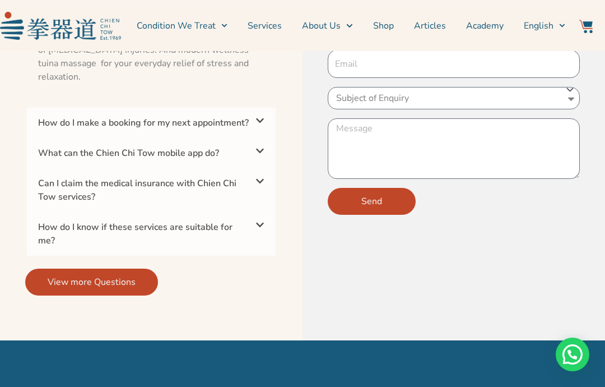 The width and height of the screenshot is (605, 387). What do you see at coordinates (454, 64) in the screenshot?
I see `input: Email` at bounding box center [454, 64].